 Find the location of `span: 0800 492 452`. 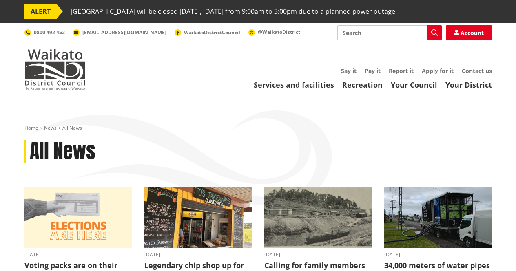

span: 0800 492 452 is located at coordinates (49, 32).